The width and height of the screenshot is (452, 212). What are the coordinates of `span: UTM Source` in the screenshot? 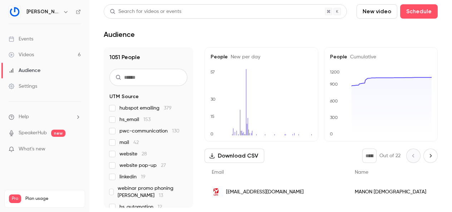 It's located at (124, 96).